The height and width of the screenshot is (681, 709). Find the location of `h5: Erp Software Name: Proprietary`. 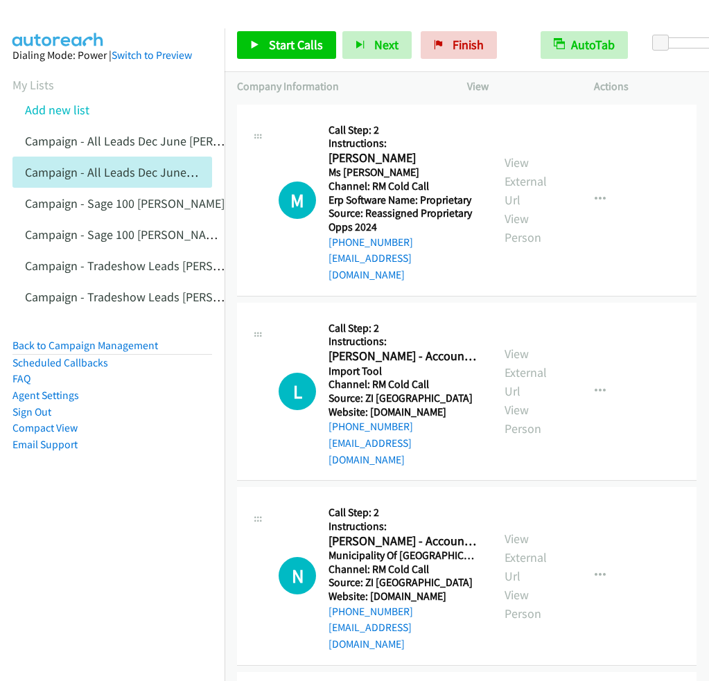

h5: Erp Software Name: Proprietary is located at coordinates (404, 200).